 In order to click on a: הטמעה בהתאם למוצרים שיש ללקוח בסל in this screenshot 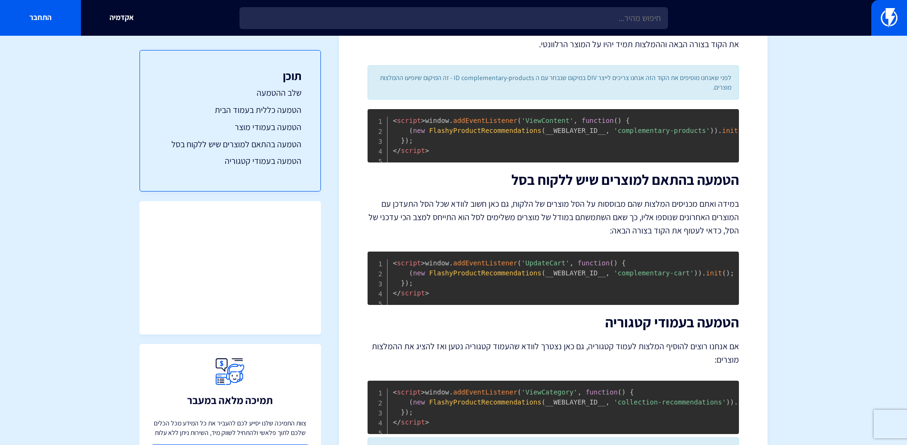, I will do `click(230, 144)`.